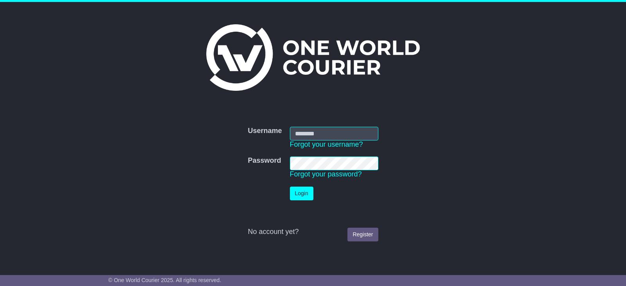 The width and height of the screenshot is (626, 286). What do you see at coordinates (264, 161) in the screenshot?
I see `label: Password` at bounding box center [264, 161].